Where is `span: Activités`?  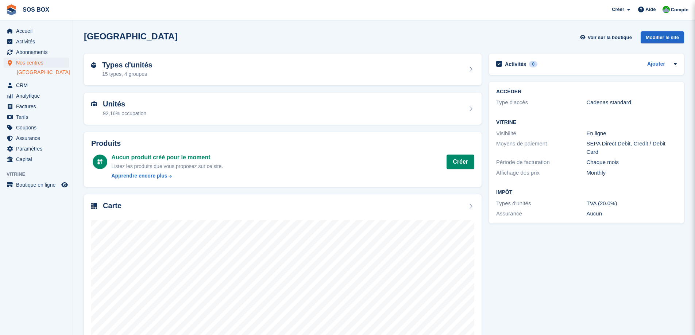 span: Activités is located at coordinates (38, 42).